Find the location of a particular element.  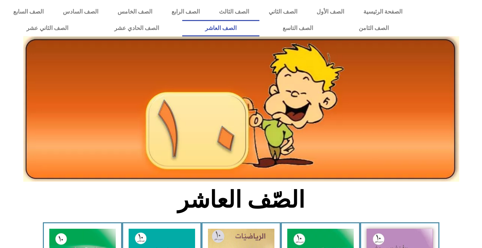

a: الصف الثاني is located at coordinates (283, 12).